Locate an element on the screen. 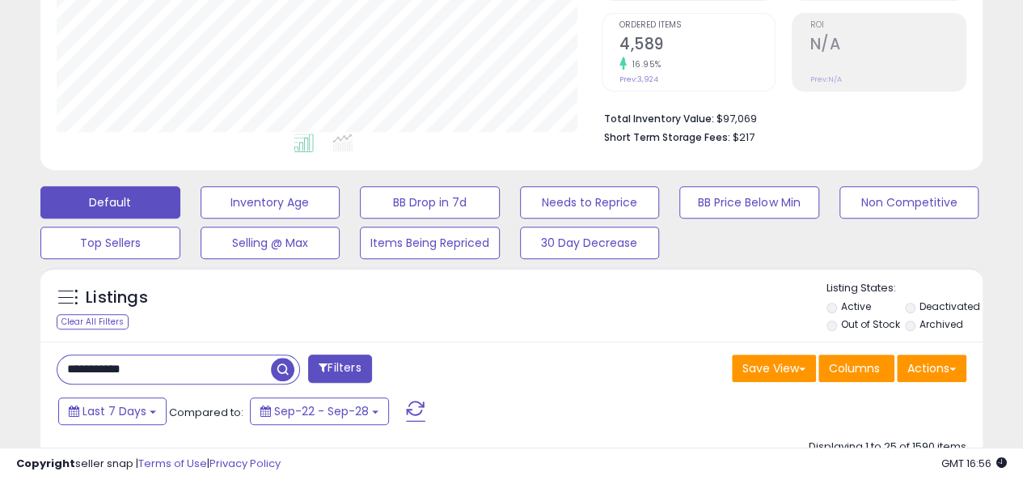  button: 30 Day Decrease is located at coordinates (590, 243).